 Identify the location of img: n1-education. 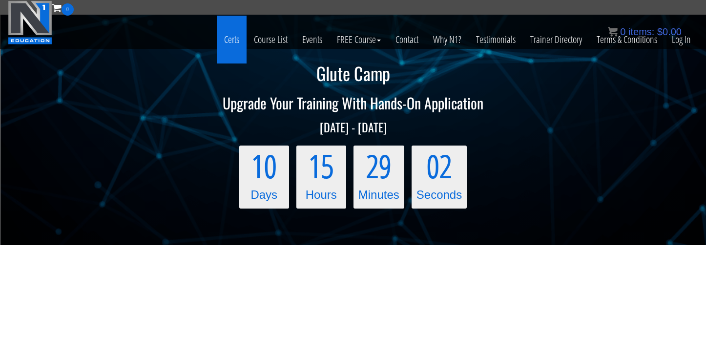
(30, 22).